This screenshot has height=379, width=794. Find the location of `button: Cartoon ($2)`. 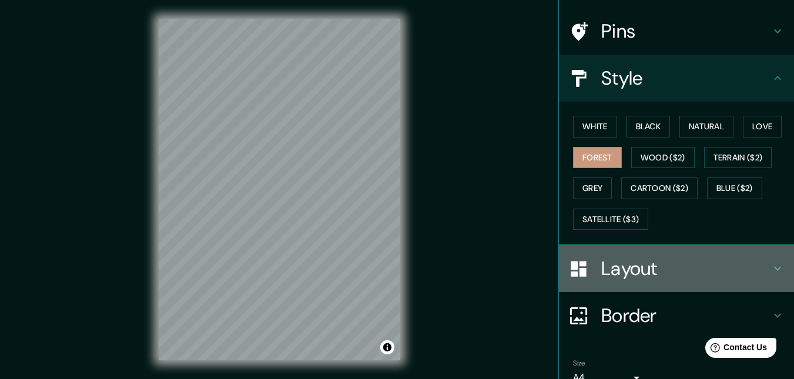

button: Cartoon ($2) is located at coordinates (660, 188).